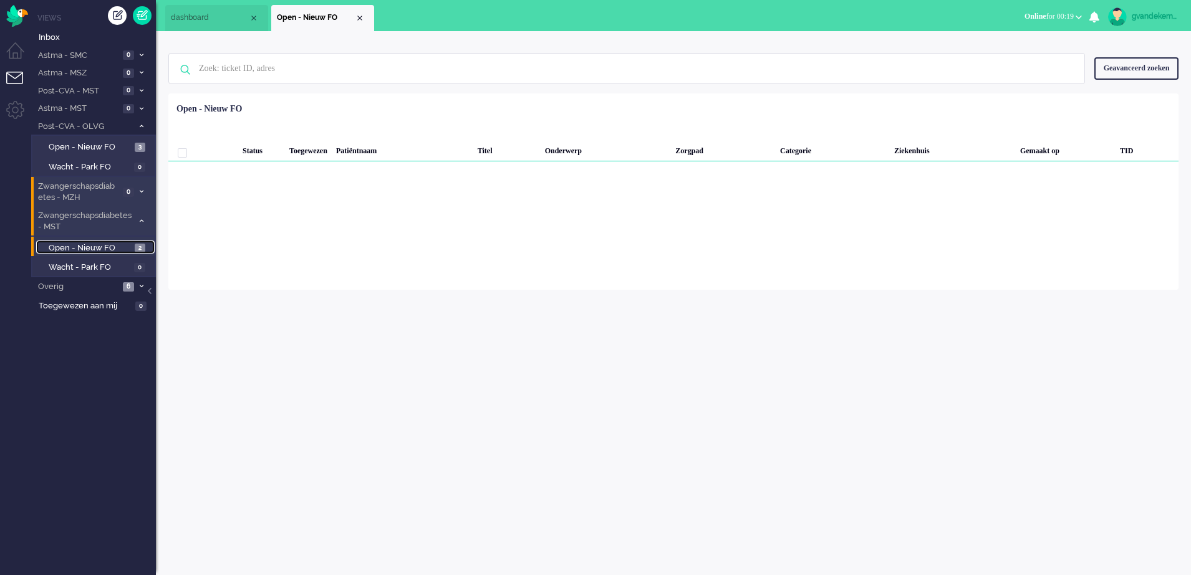 Image resolution: width=1191 pixels, height=575 pixels. Describe the element at coordinates (97, 17) in the screenshot. I see `li: Views` at that location.